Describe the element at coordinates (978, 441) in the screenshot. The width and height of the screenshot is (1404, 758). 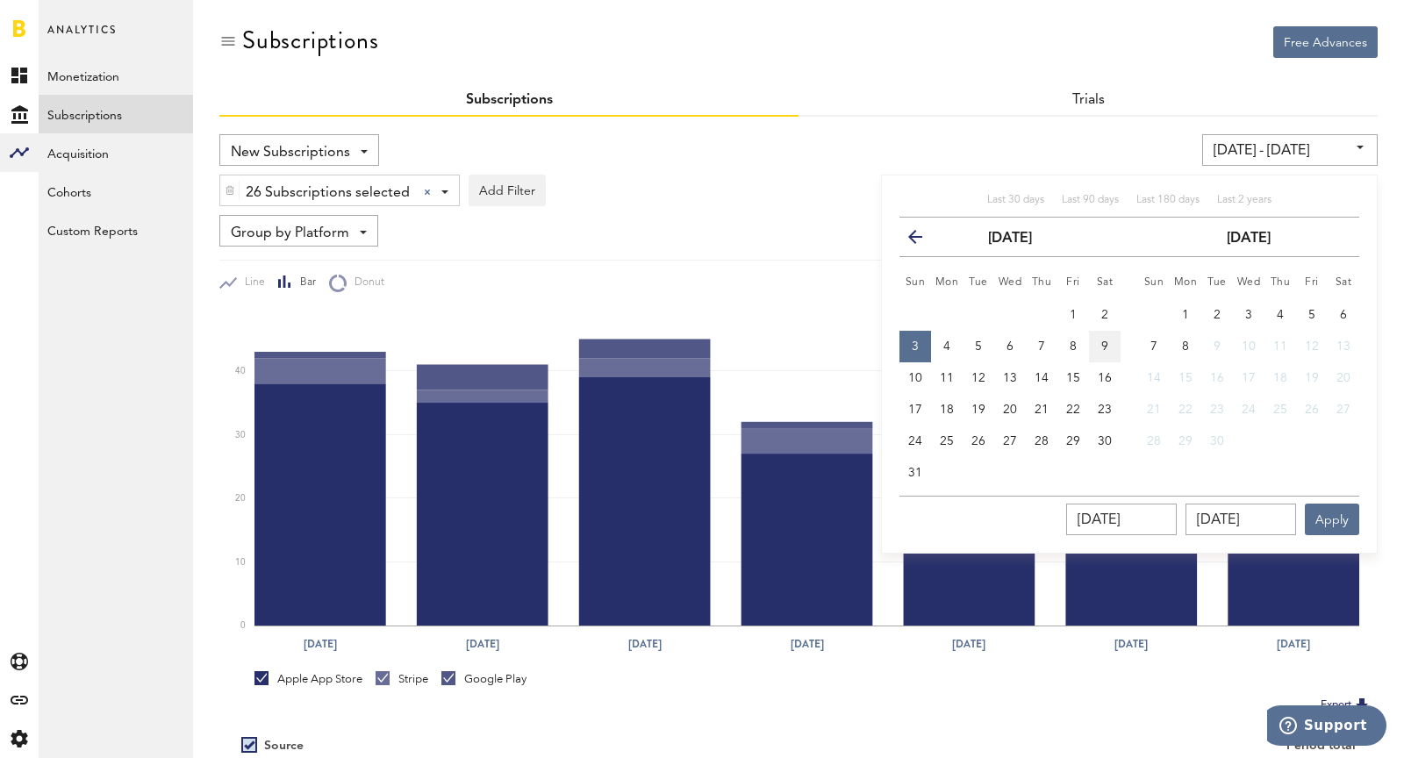
I see `button: 26` at that location.